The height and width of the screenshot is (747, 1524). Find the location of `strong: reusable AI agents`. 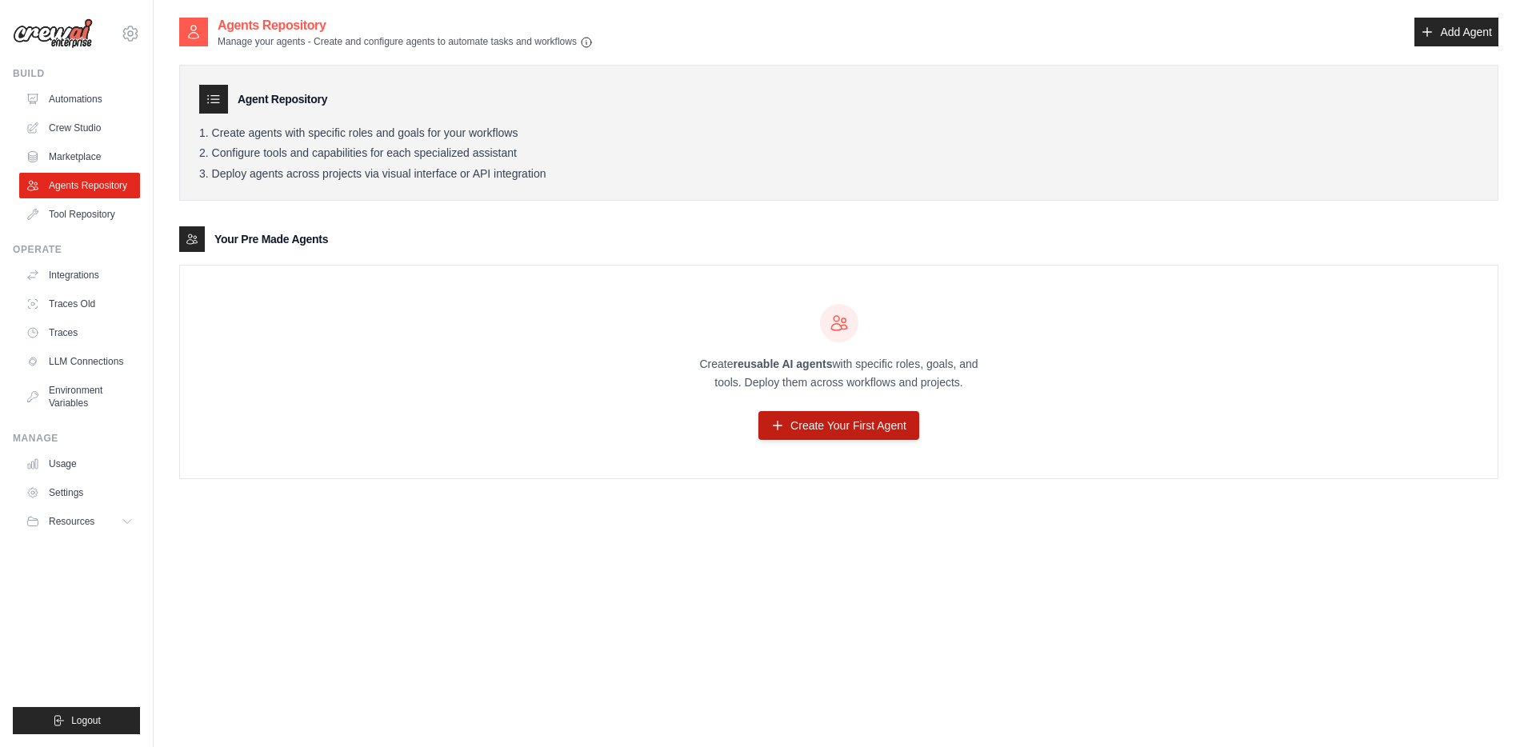

strong: reusable AI agents is located at coordinates (783, 364).